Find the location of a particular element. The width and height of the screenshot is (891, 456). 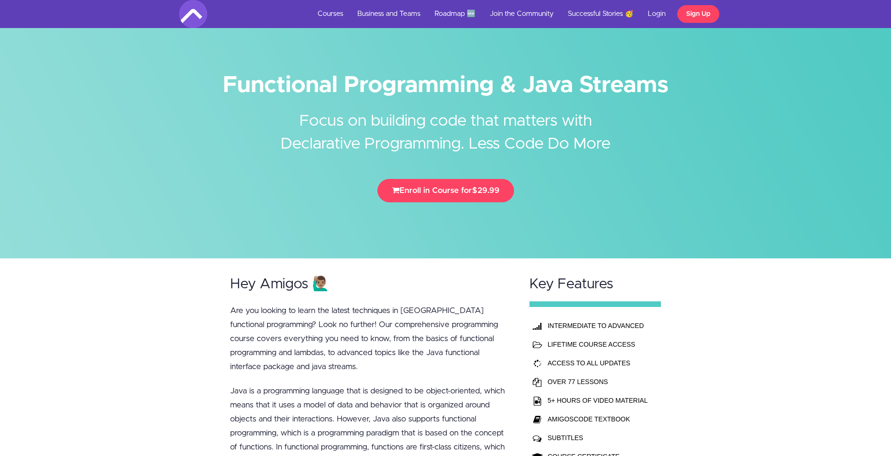

button: Enroll in Course for$29.99 is located at coordinates (446, 191).